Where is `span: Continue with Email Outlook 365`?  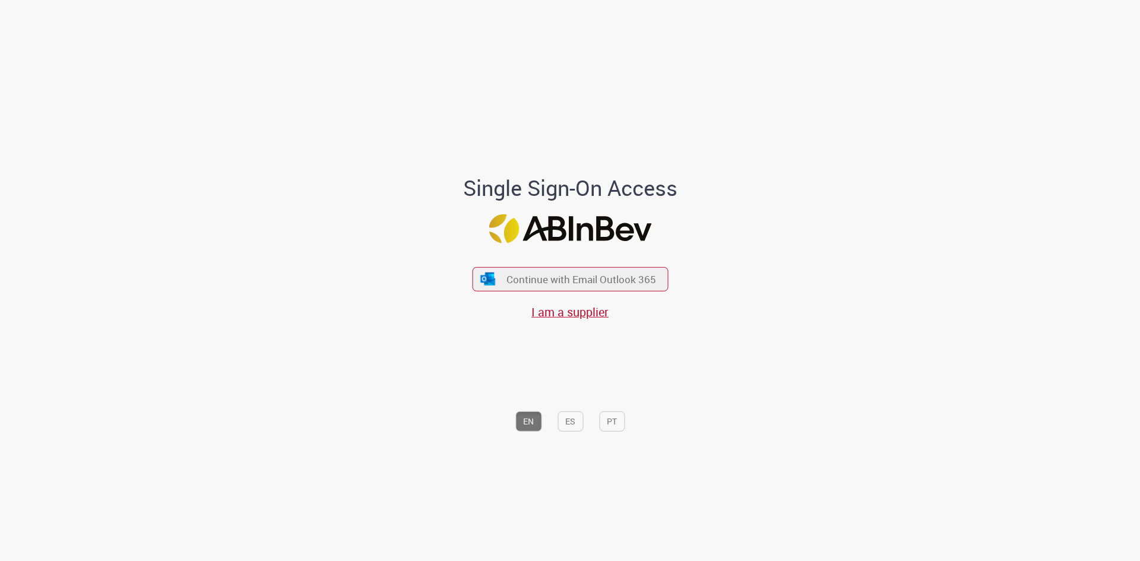 span: Continue with Email Outlook 365 is located at coordinates (581, 279).